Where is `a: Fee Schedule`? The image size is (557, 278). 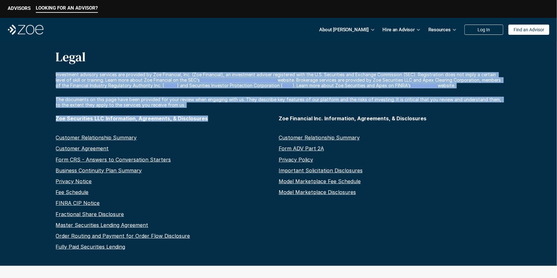 a: Fee Schedule is located at coordinates (72, 192).